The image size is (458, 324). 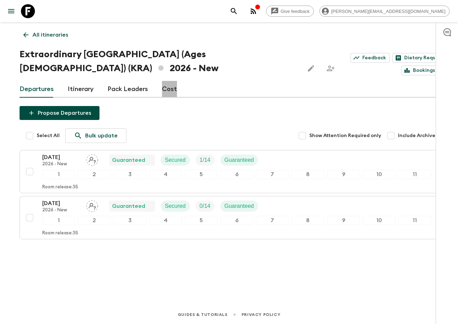 I want to click on a: Give feedback, so click(x=290, y=11).